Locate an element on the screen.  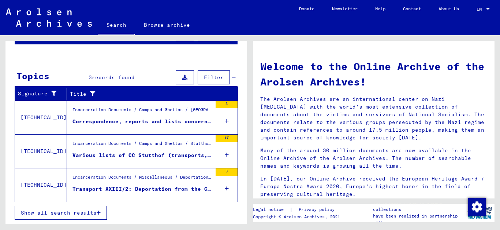
a: Legal notice is located at coordinates (271, 209).